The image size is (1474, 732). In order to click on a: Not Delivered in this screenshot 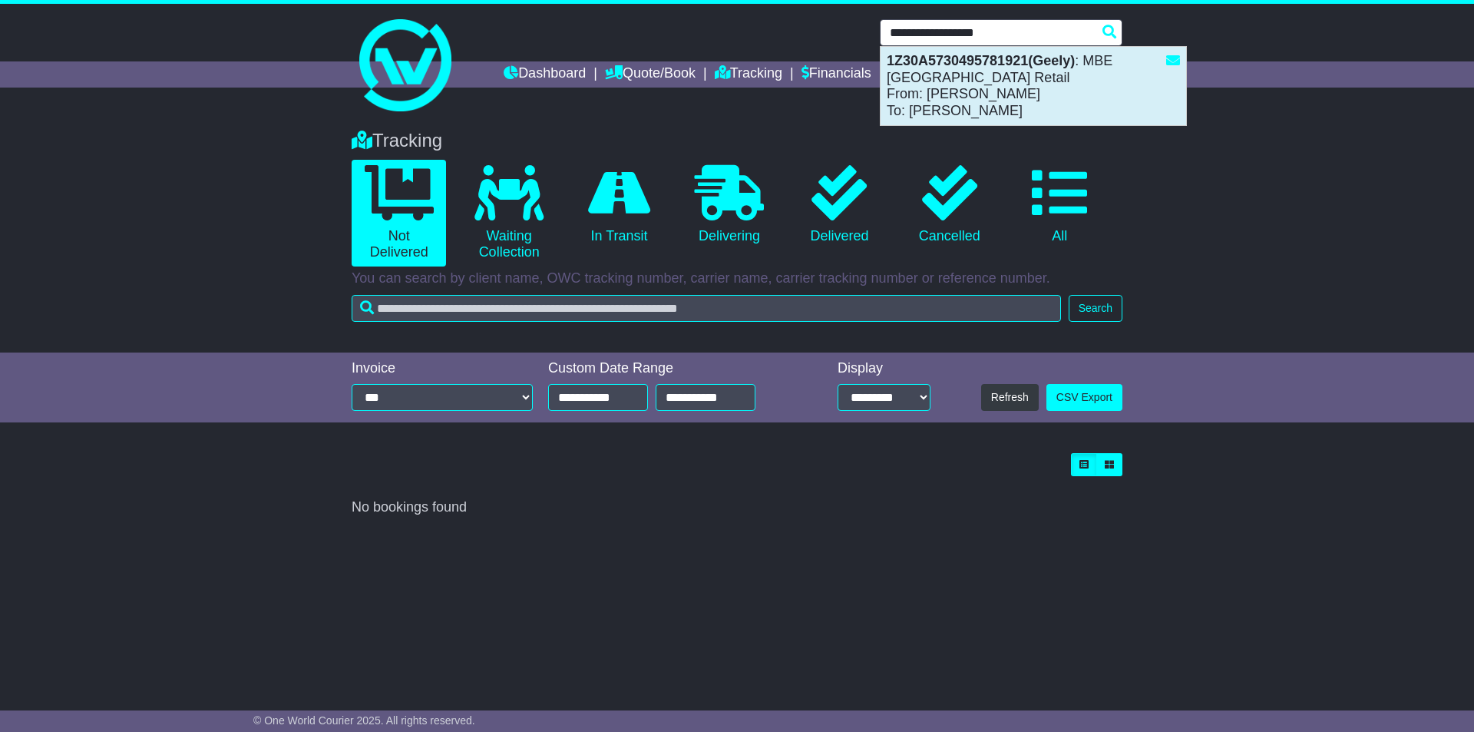, I will do `click(399, 213)`.